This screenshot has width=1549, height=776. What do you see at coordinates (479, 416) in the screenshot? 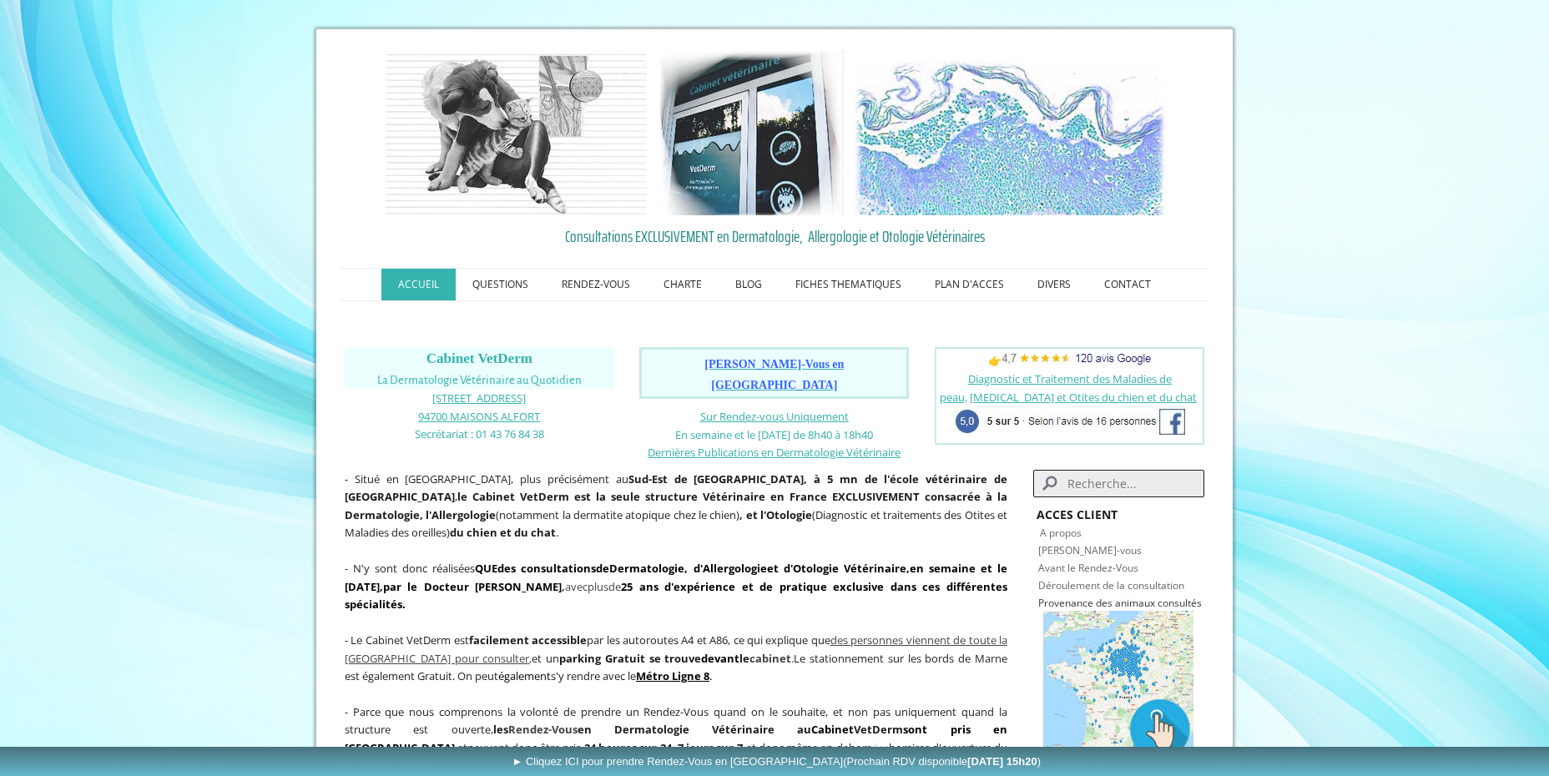
I see `span: 94700 MAISONS ALFORT` at bounding box center [479, 416].